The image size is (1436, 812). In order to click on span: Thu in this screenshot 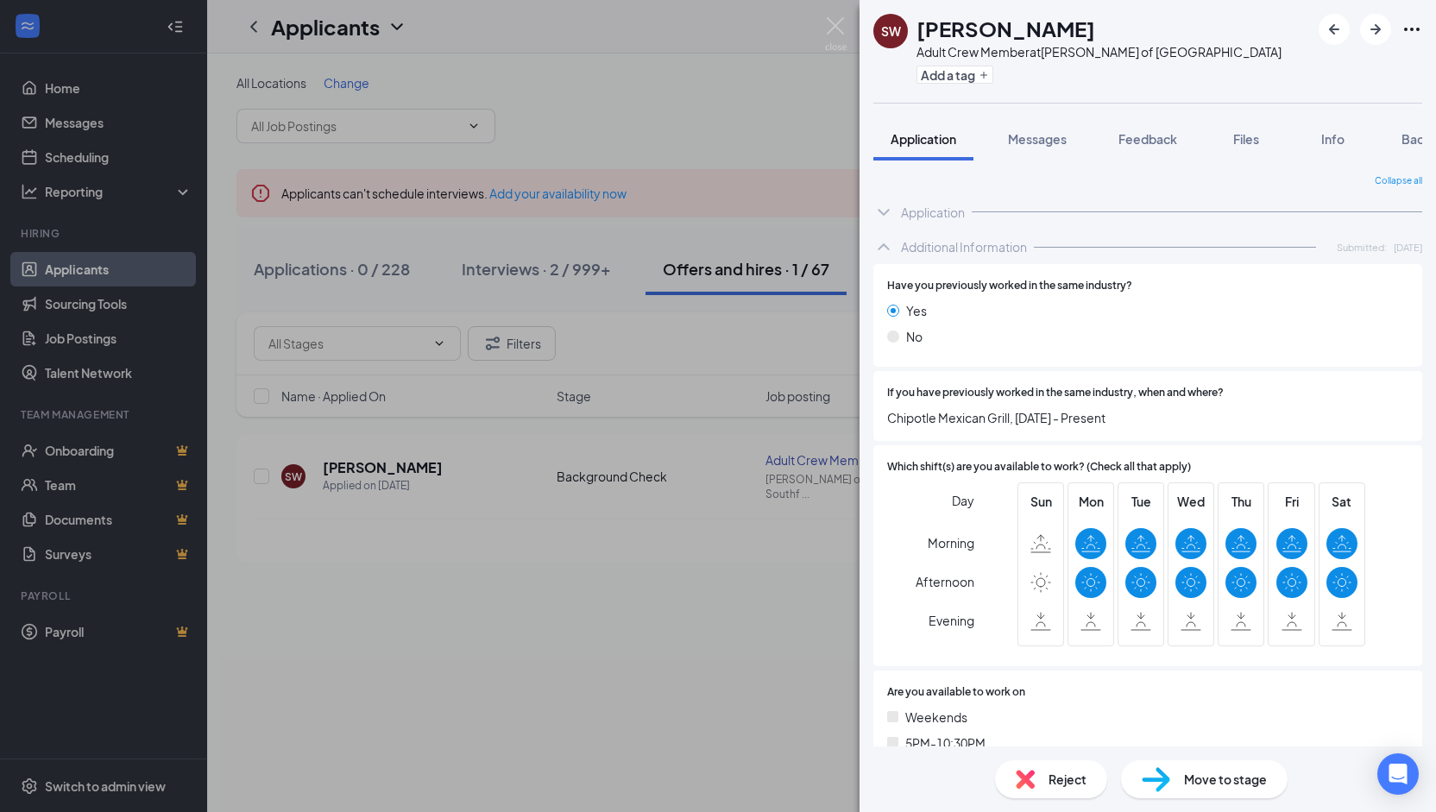, I will do `click(1241, 501)`.